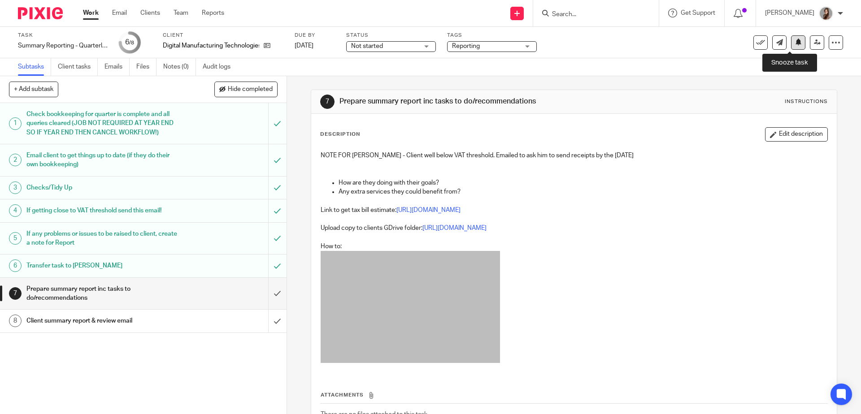 The image size is (861, 414). Describe the element at coordinates (573, 228) in the screenshot. I see `p: Upload copy to clients GDrive folder:` at that location.